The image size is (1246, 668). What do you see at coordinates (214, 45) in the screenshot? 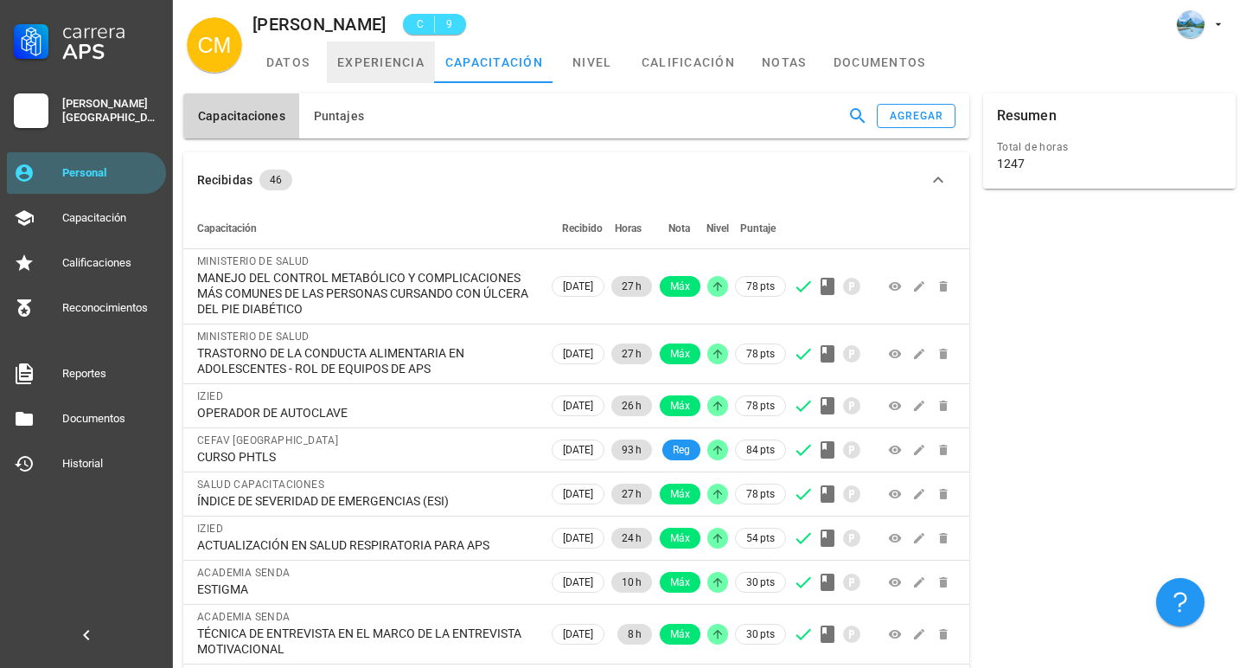
I see `span: CM` at bounding box center [214, 45].